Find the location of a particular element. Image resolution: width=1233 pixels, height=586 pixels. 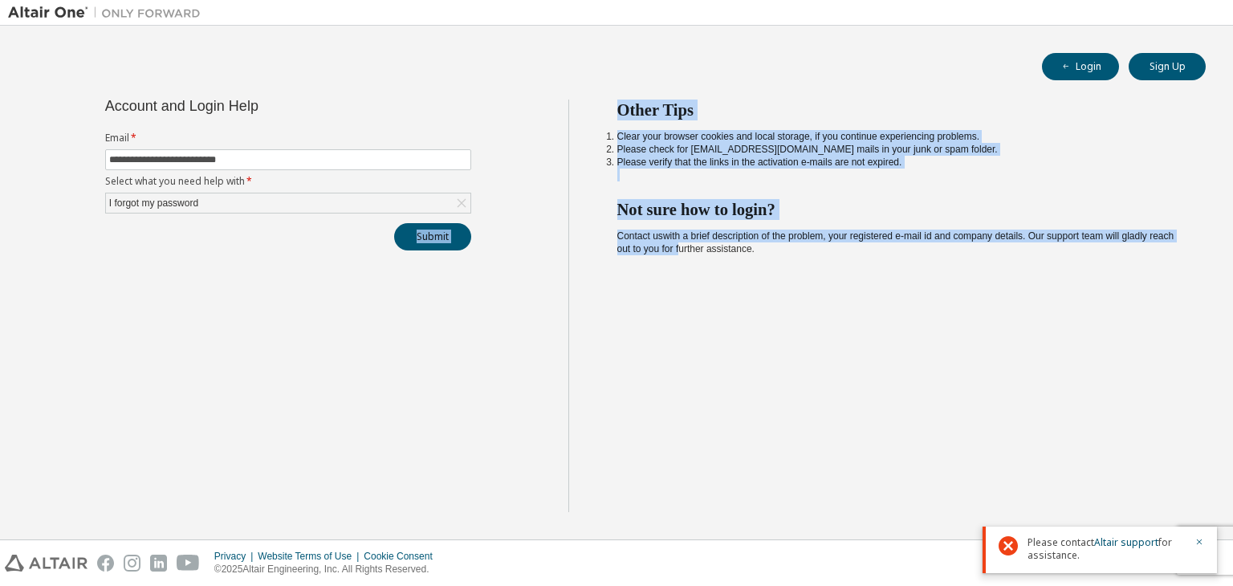

img: youtube.svg is located at coordinates (188, 563).